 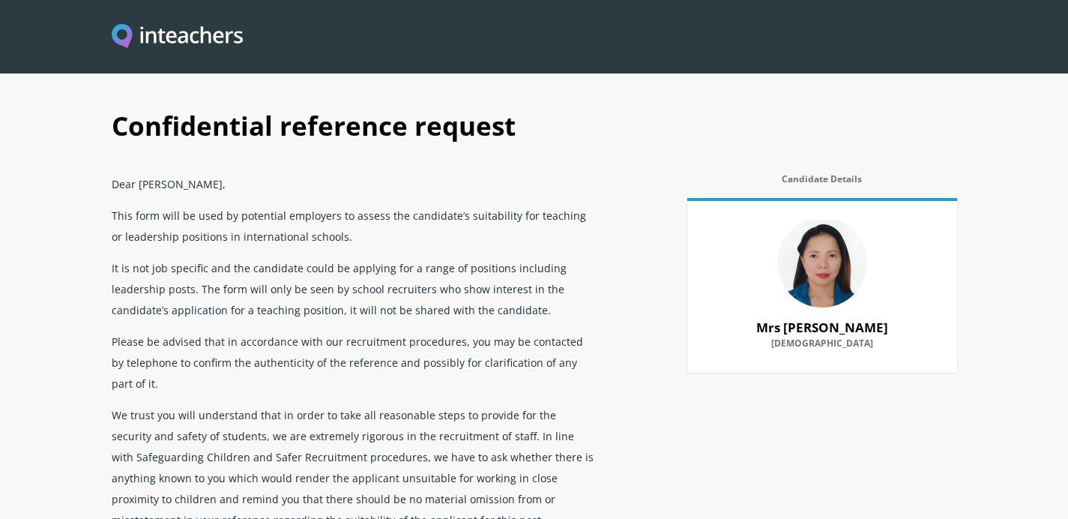 I want to click on img: Inteachers, so click(x=178, y=37).